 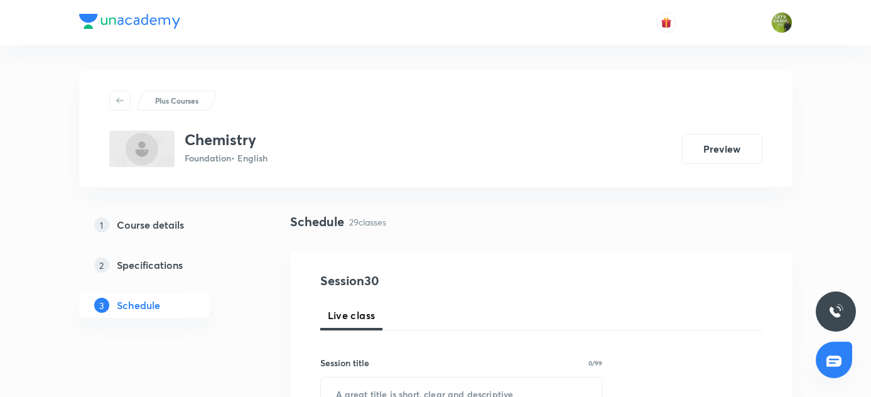 I want to click on a: 2Specifications, so click(x=165, y=265).